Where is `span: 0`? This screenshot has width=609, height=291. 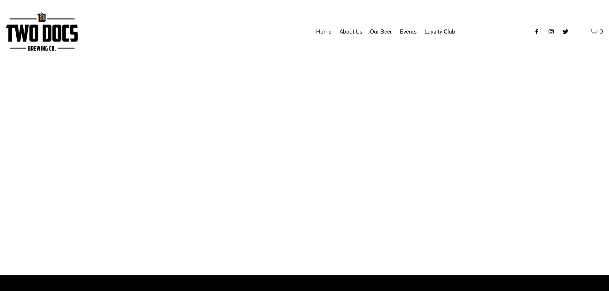
span: 0 is located at coordinates (601, 31).